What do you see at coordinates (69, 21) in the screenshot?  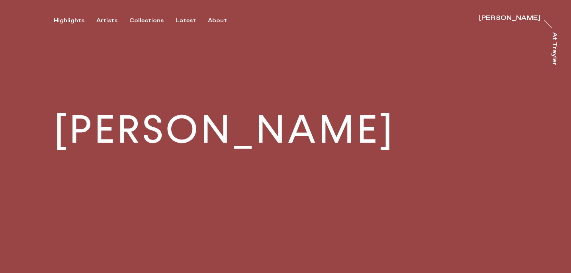 I see `div: Highlights` at bounding box center [69, 21].